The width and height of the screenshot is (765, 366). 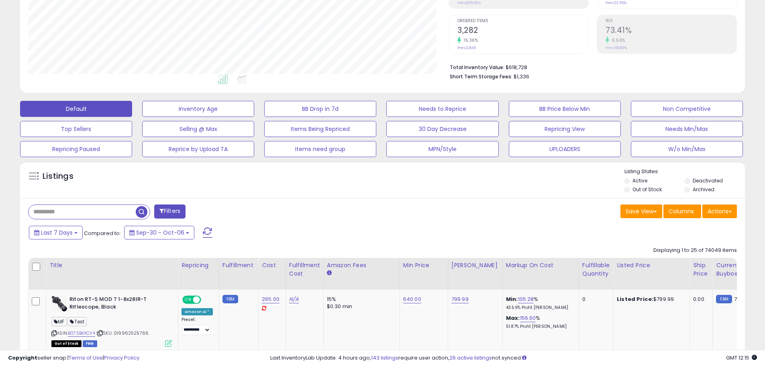 I want to click on div: Amazon AI *, so click(x=197, y=311).